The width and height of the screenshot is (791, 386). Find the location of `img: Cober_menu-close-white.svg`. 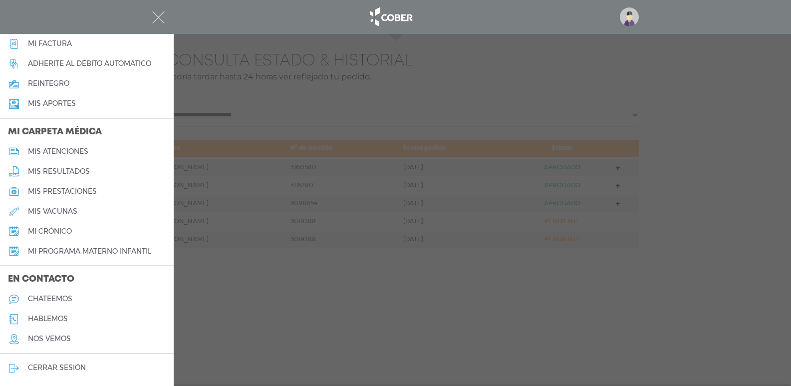

img: Cober_menu-close-white.svg is located at coordinates (158, 17).